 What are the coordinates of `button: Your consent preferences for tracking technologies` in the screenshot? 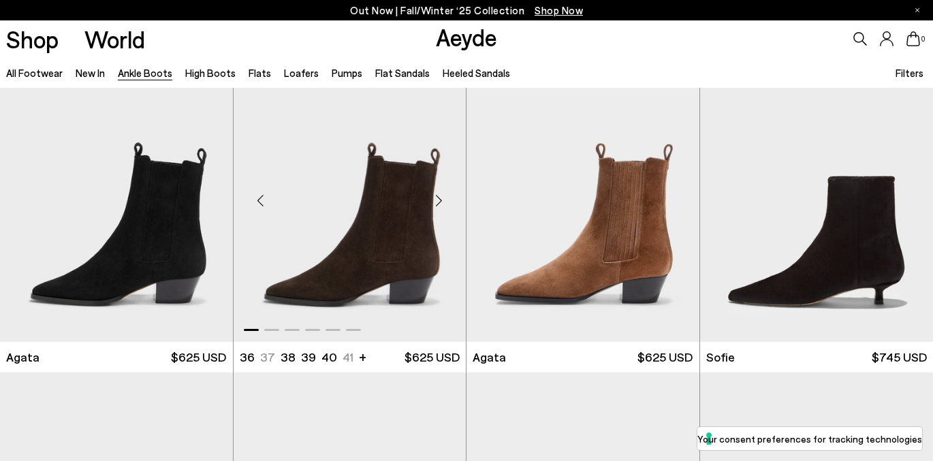 It's located at (810, 439).